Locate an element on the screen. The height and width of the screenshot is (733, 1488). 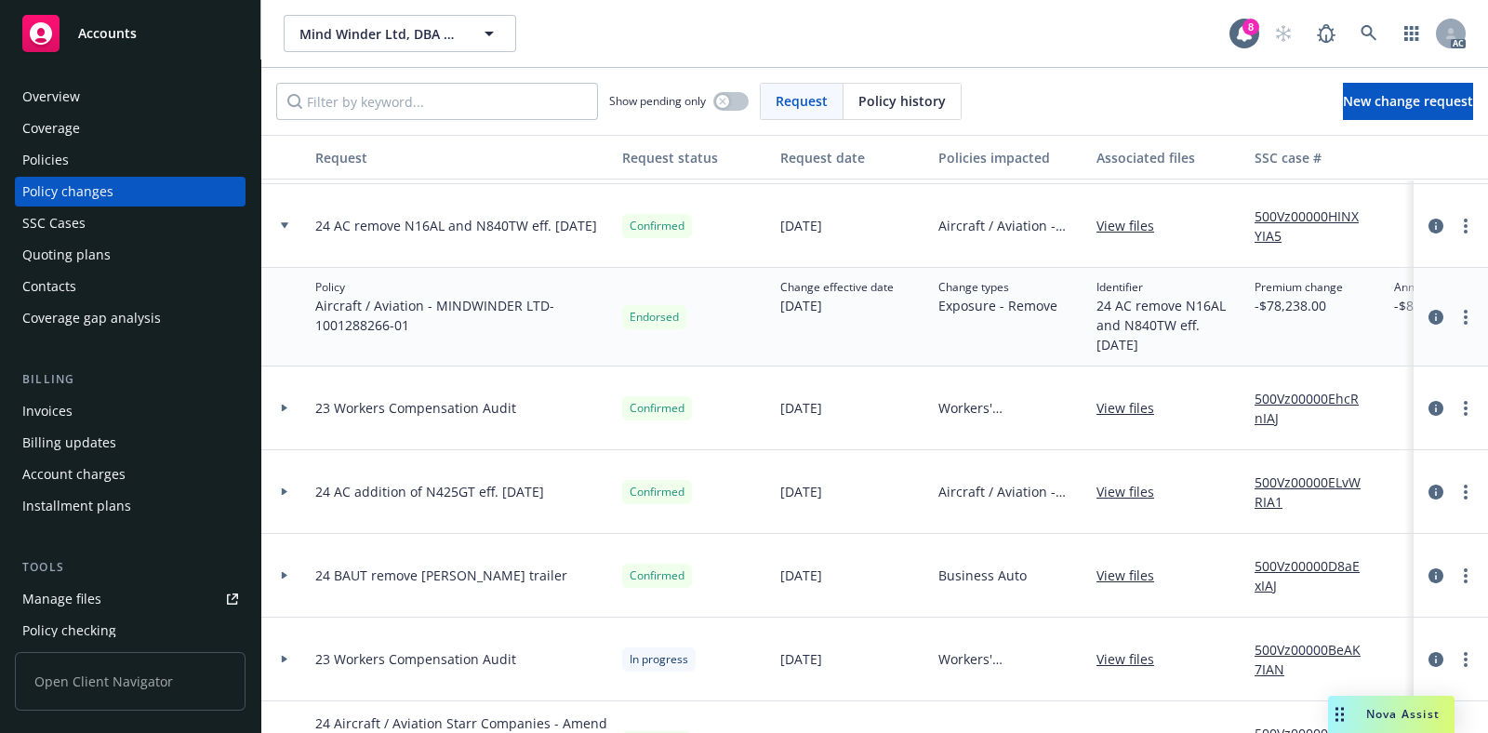
a: Policy checking is located at coordinates (130, 630).